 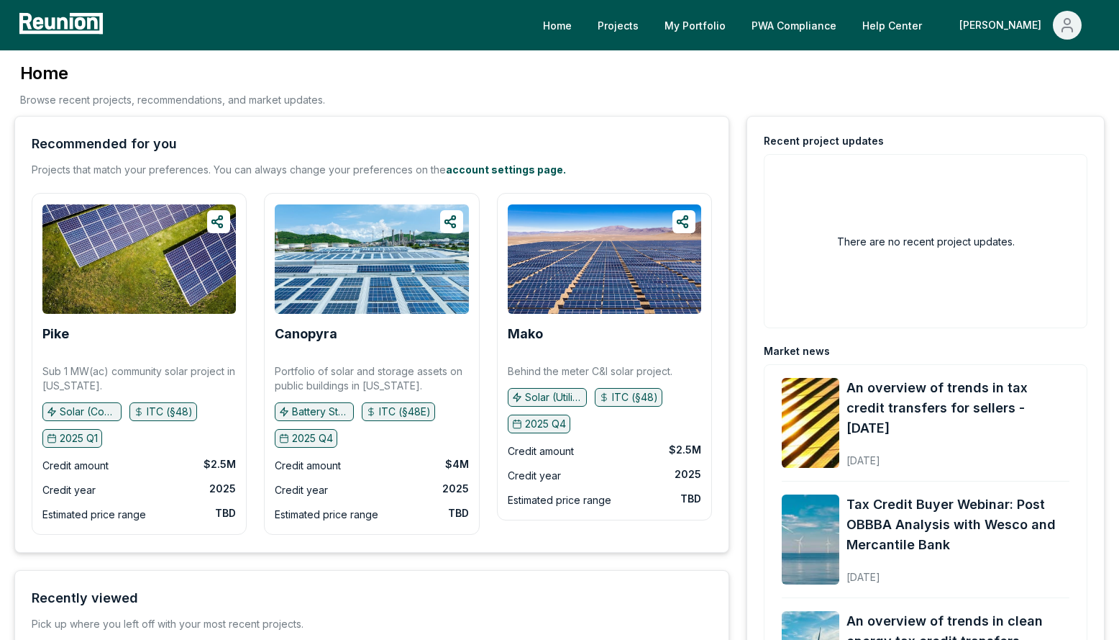 What do you see at coordinates (695, 25) in the screenshot?
I see `a: My Portfolio` at bounding box center [695, 25].